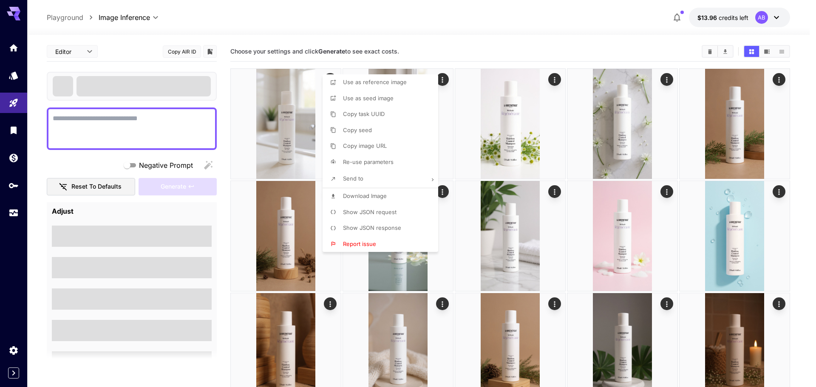 The image size is (816, 387). I want to click on span: Copy seed, so click(357, 130).